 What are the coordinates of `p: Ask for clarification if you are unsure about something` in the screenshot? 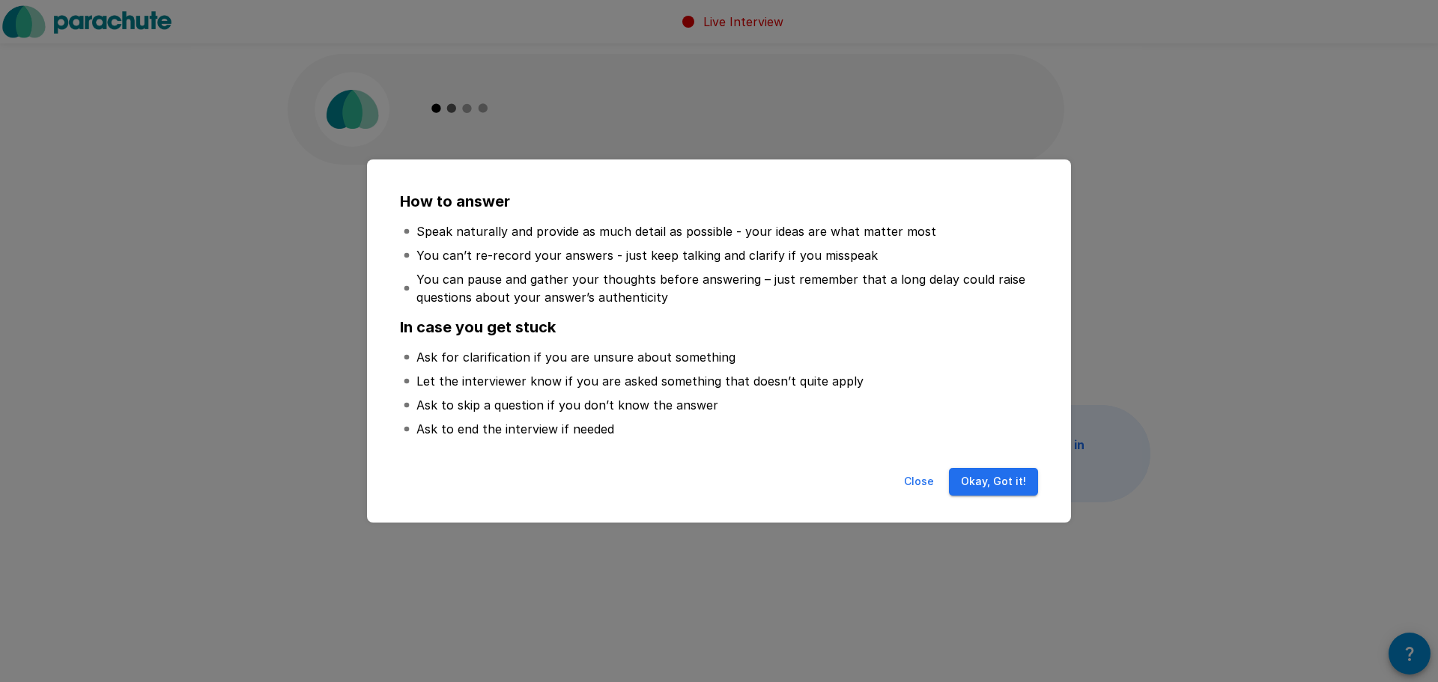 It's located at (576, 357).